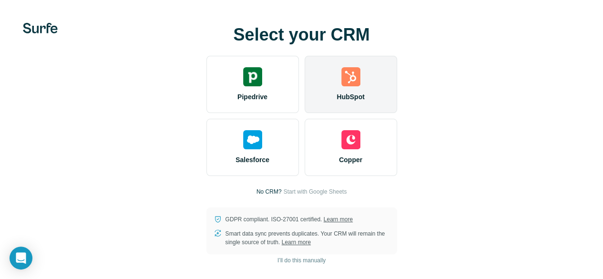 The image size is (603, 279). What do you see at coordinates (40, 28) in the screenshot?
I see `img: Surfe's logo` at bounding box center [40, 28].